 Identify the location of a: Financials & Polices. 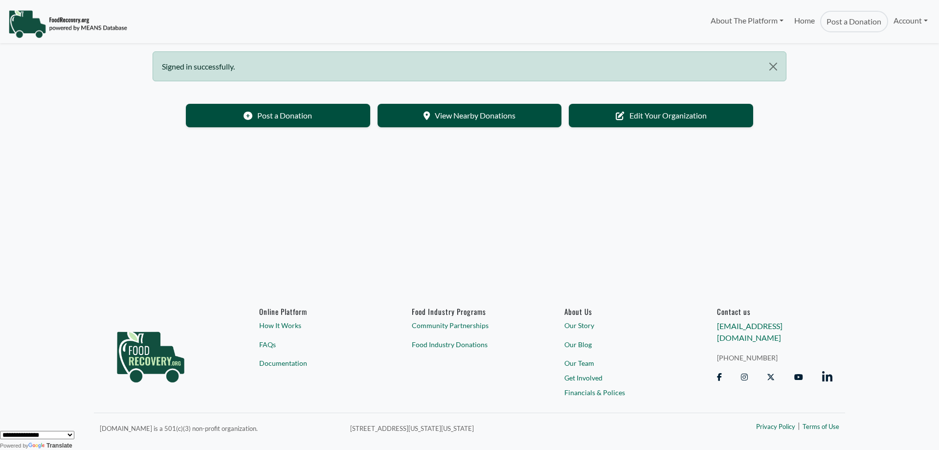
(622, 391).